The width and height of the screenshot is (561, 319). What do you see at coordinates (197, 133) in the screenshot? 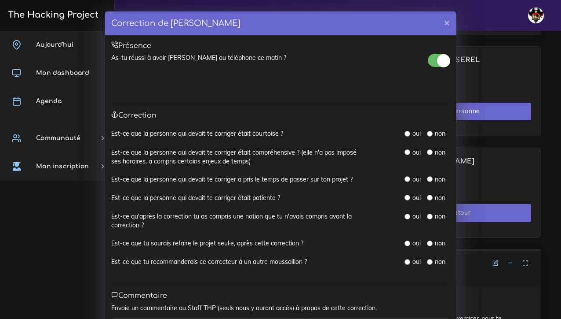
I see `label: Est-ce que la personne qui devait te corriger était courtoise ?` at bounding box center [197, 133].